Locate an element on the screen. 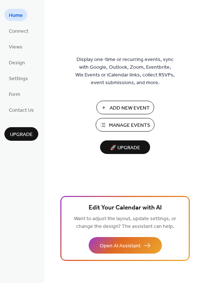 This screenshot has width=206, height=283. button: 🚀 Upgrade is located at coordinates (125, 147).